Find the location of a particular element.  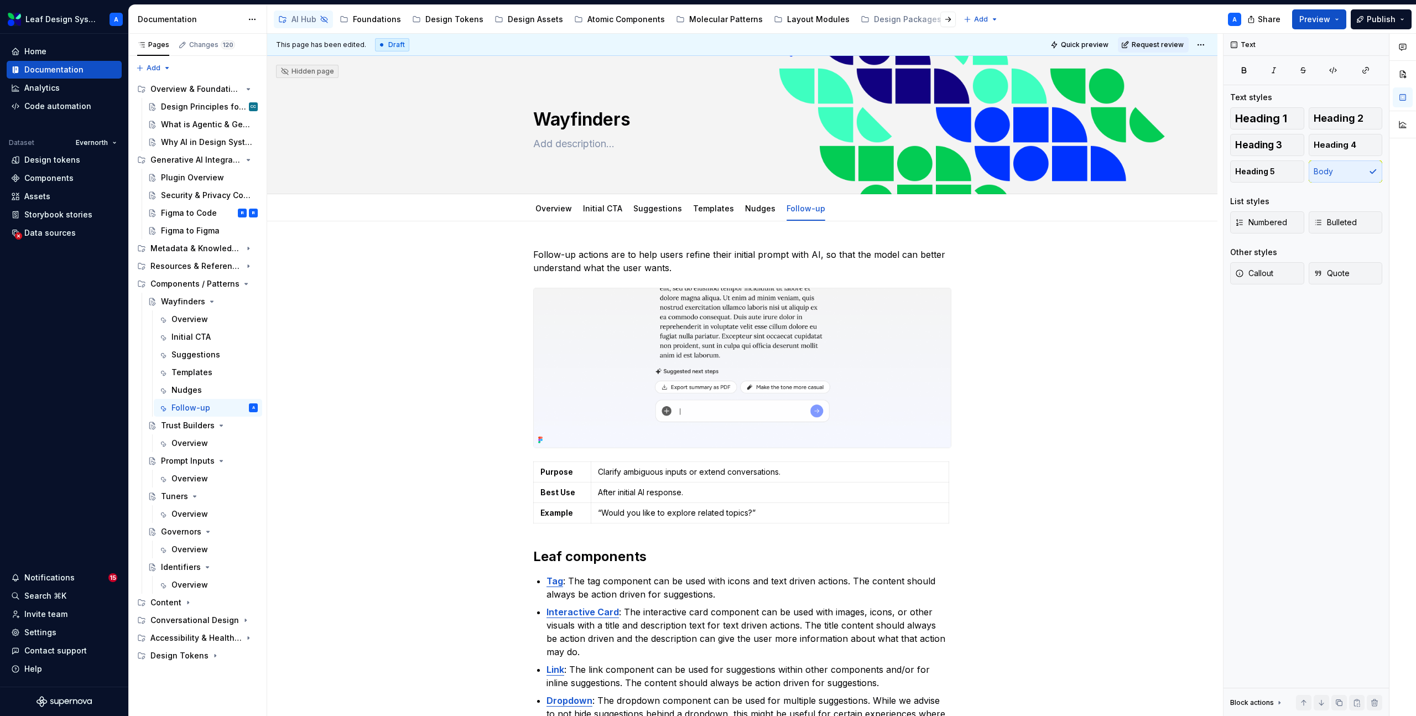

div: Prompt Inputs is located at coordinates (188, 461).